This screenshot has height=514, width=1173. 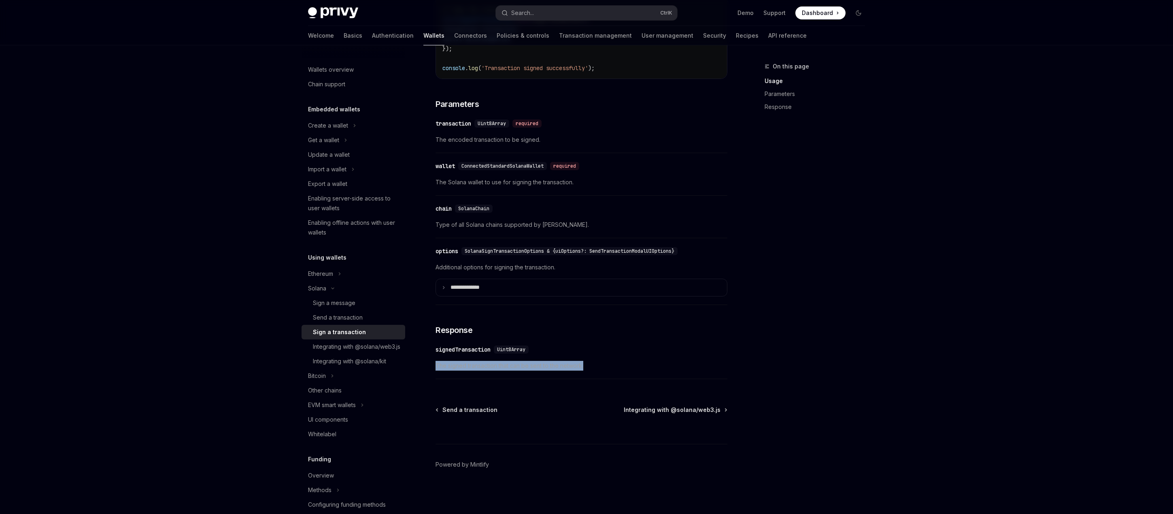 What do you see at coordinates (457, 104) in the screenshot?
I see `span: Parameters` at bounding box center [457, 104].